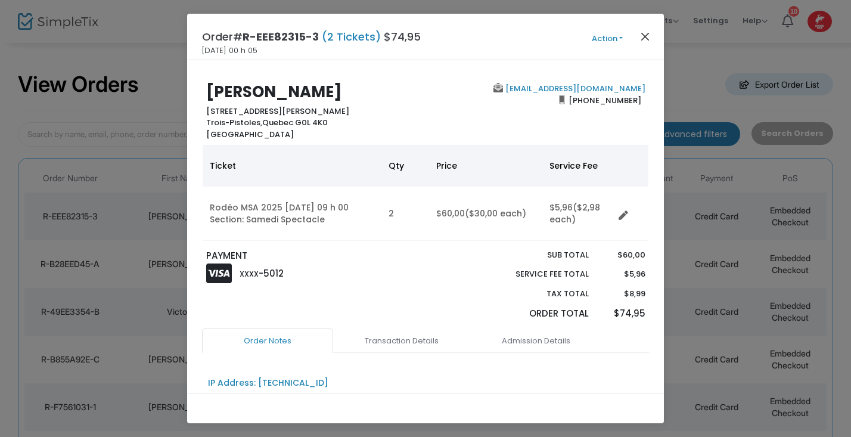  I want to click on a: Order Notes, so click(267, 341).